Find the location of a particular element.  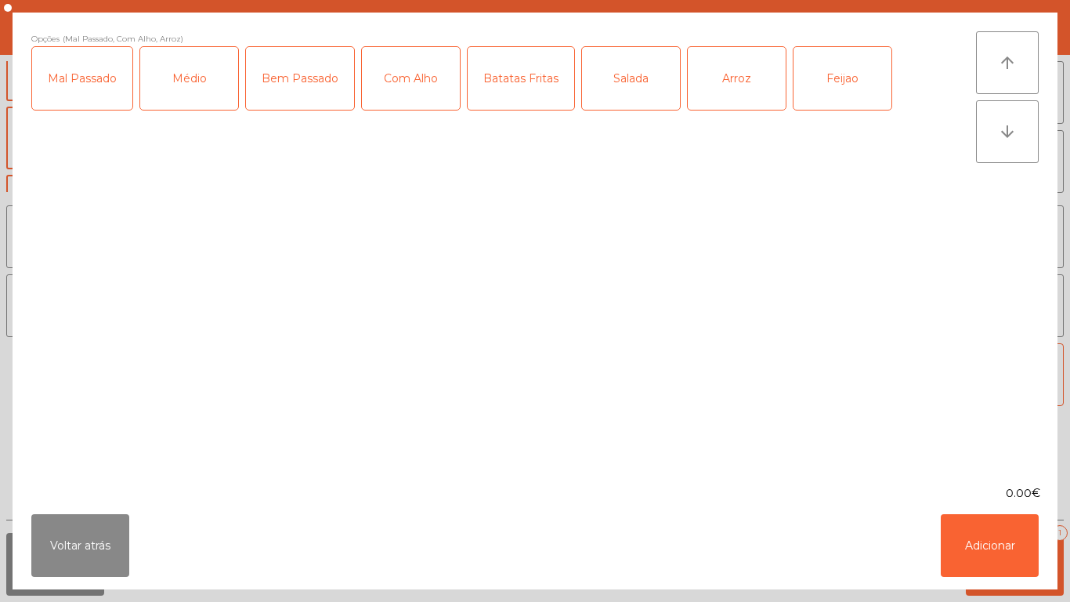

div: Salada is located at coordinates (631, 78).